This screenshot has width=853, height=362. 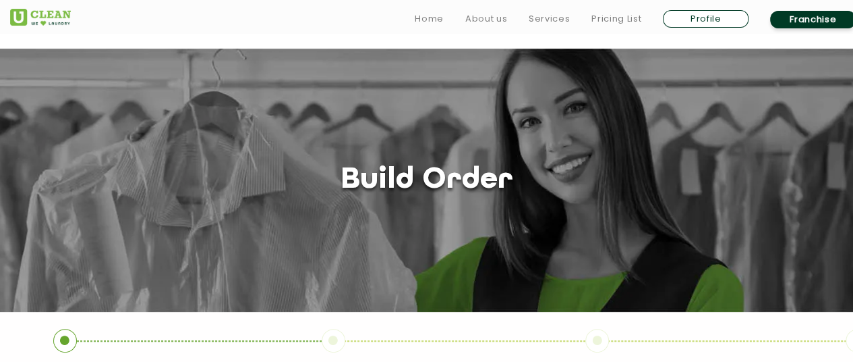 What do you see at coordinates (486, 19) in the screenshot?
I see `a: About us` at bounding box center [486, 19].